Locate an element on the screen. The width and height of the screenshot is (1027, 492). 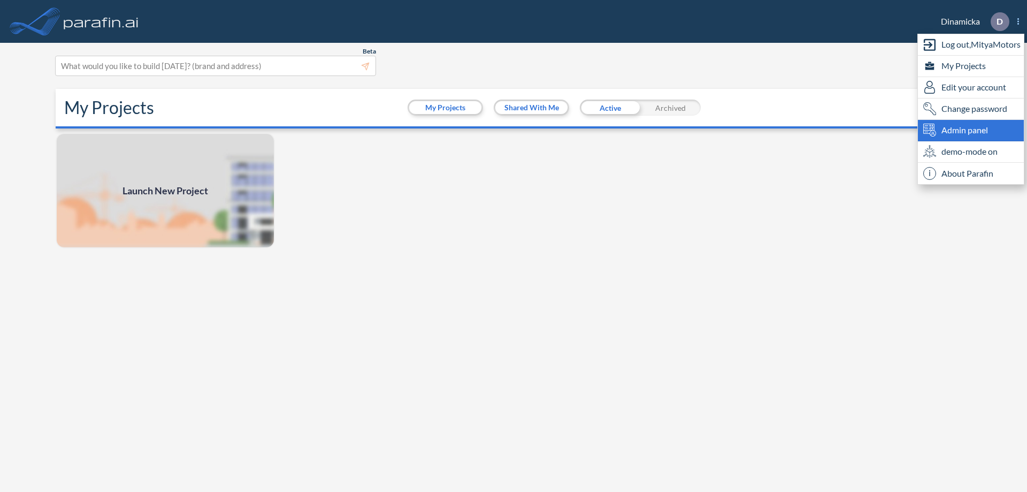
div: About Parafin is located at coordinates (971, 173).